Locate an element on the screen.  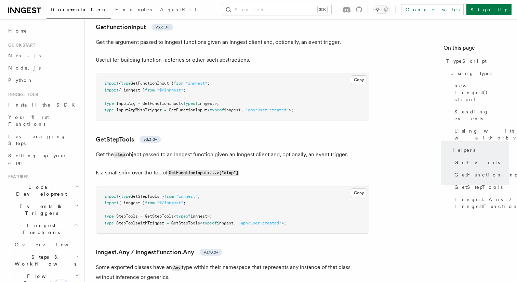
a: Examples is located at coordinates (133, 10).